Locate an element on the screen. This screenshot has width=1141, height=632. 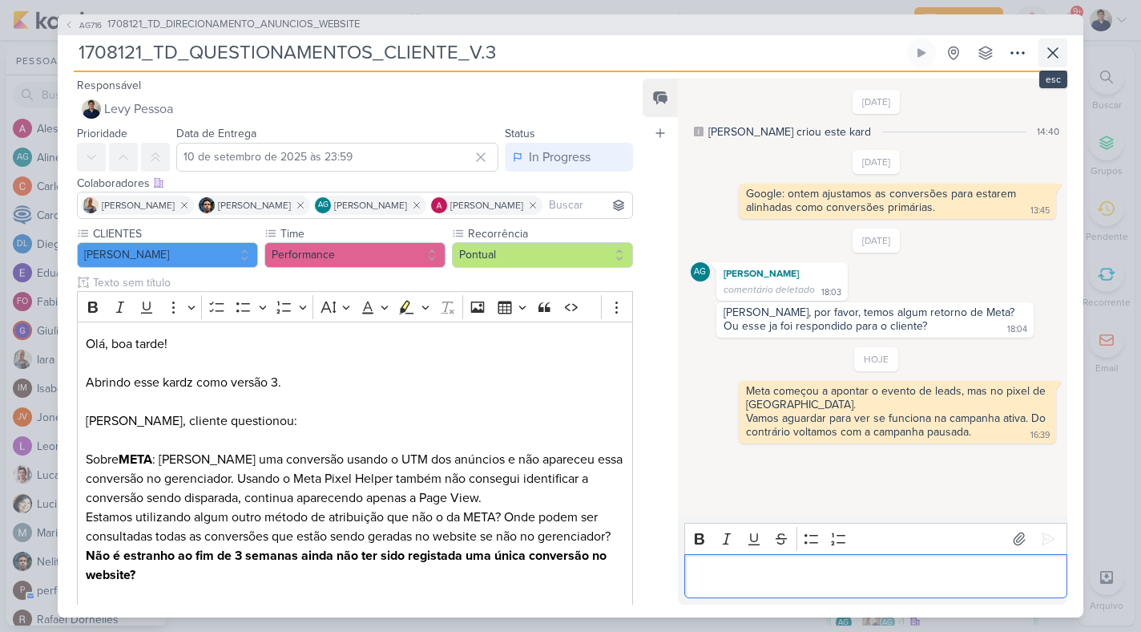
span: Levy Pessoa is located at coordinates (139, 109).